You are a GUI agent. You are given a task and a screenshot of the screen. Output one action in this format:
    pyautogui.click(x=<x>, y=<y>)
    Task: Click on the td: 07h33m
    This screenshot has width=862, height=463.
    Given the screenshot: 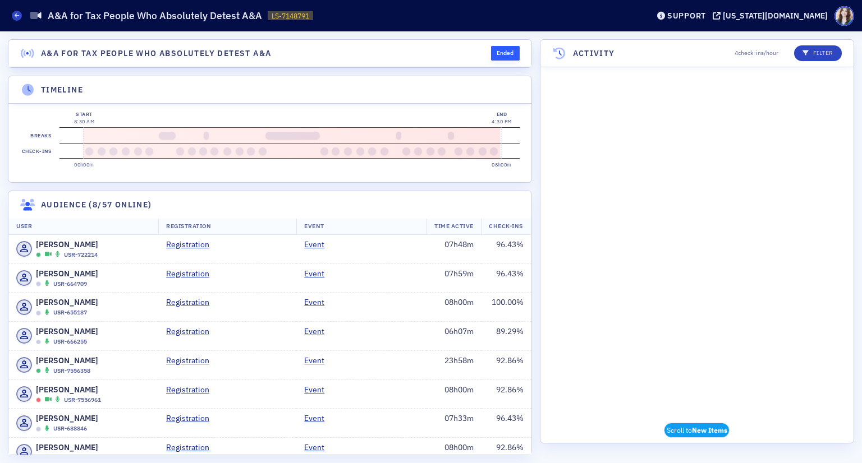 What is the action you would take?
    pyautogui.click(x=454, y=424)
    